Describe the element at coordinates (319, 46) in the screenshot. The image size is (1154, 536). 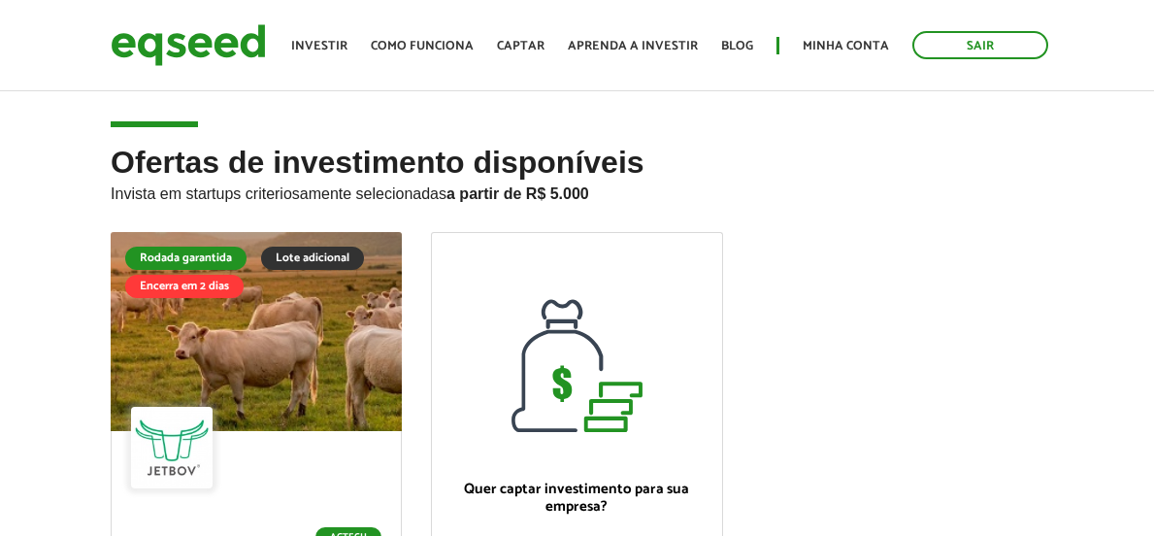
I see `a: Investir` at that location.